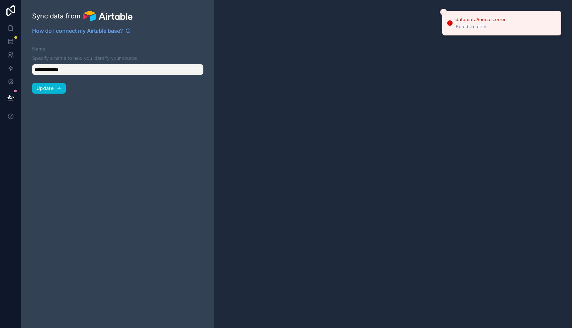  What do you see at coordinates (443, 12) in the screenshot?
I see `button: Close toast` at bounding box center [443, 12].